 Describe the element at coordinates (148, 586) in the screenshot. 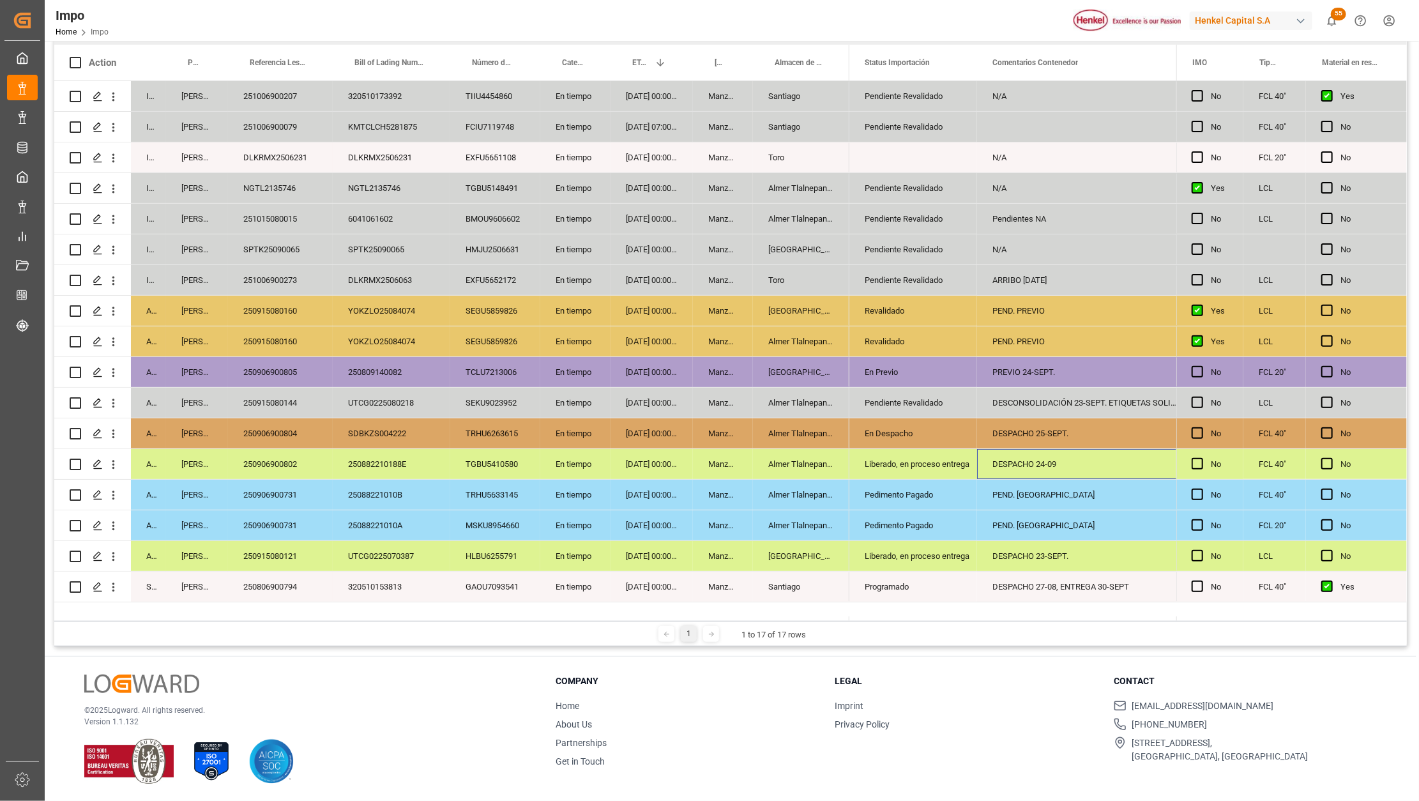

I see `div: Storage` at that location.